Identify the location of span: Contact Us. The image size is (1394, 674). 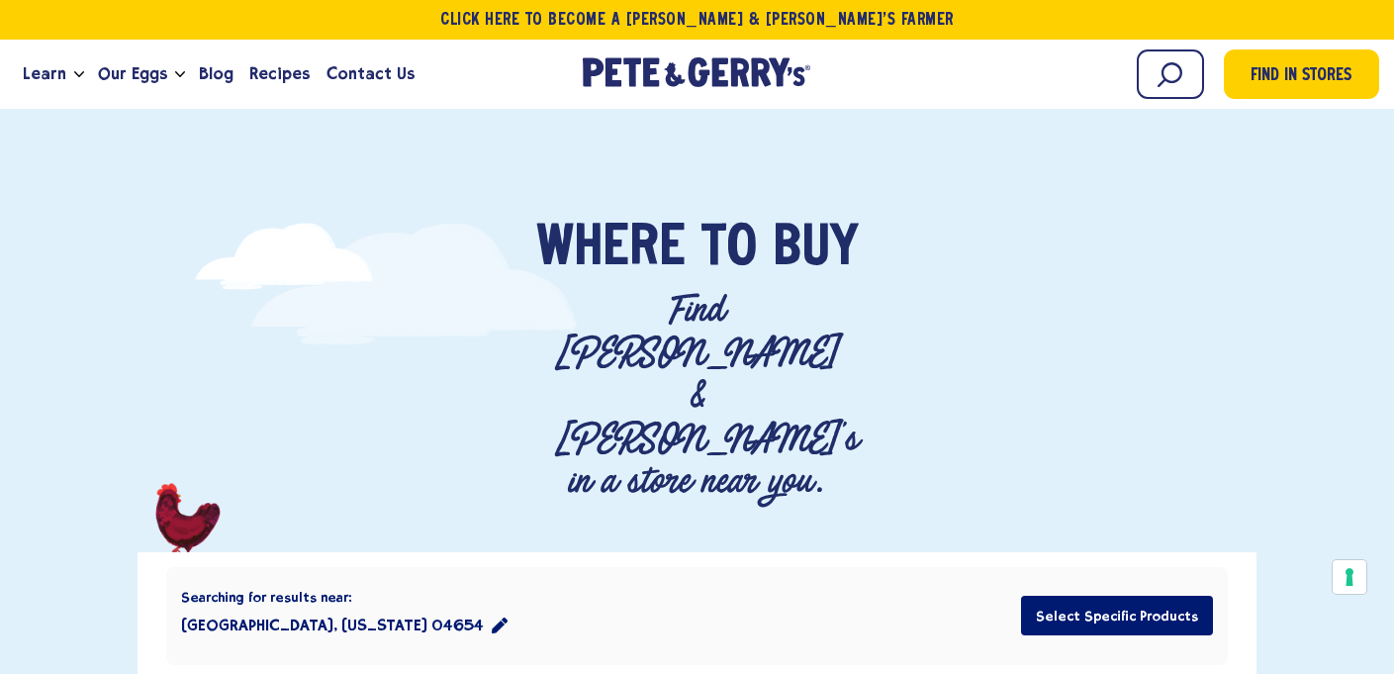
(370, 73).